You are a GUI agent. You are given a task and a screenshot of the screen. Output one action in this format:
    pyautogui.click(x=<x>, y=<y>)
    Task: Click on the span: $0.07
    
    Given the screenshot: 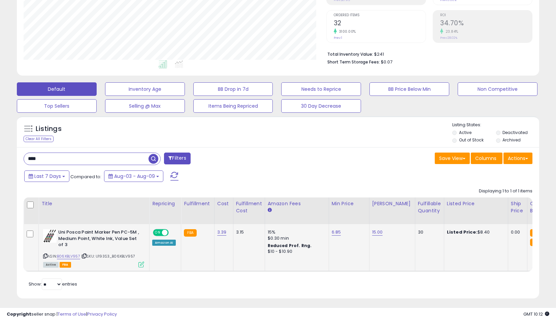 What is the action you would take?
    pyautogui.click(x=387, y=62)
    